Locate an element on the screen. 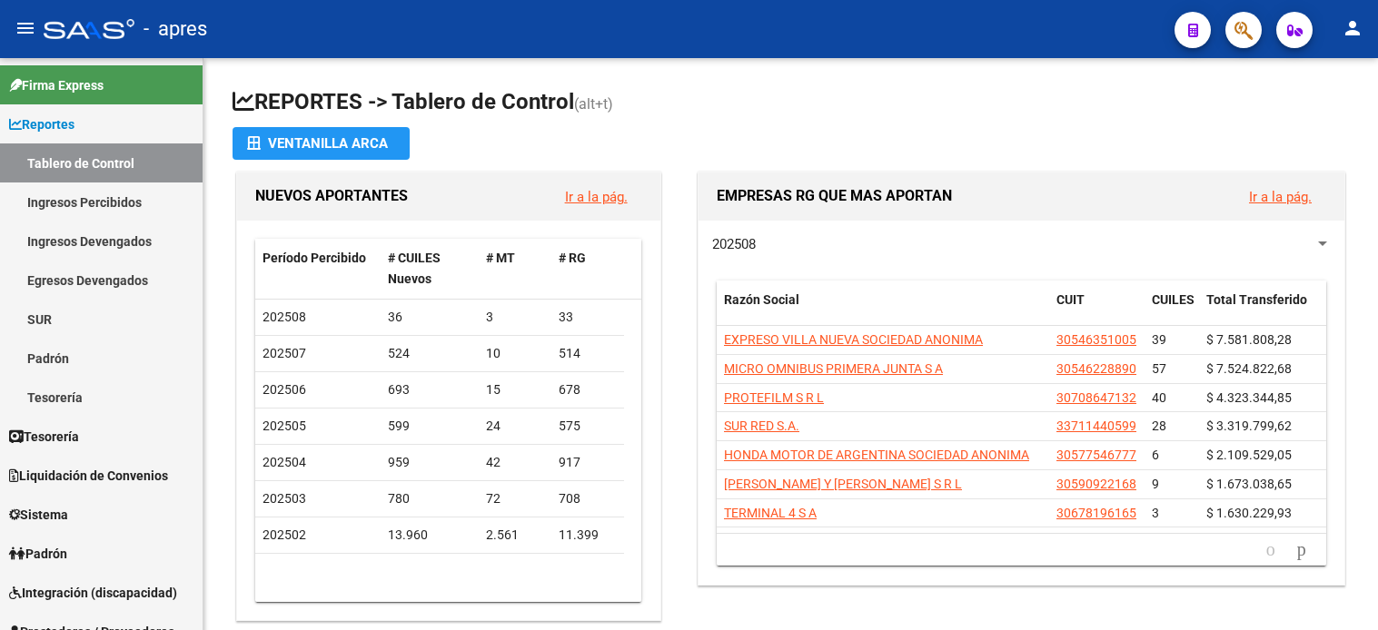 Image resolution: width=1378 pixels, height=630 pixels. span: $ 4.323.344,85 is located at coordinates (1249, 398).